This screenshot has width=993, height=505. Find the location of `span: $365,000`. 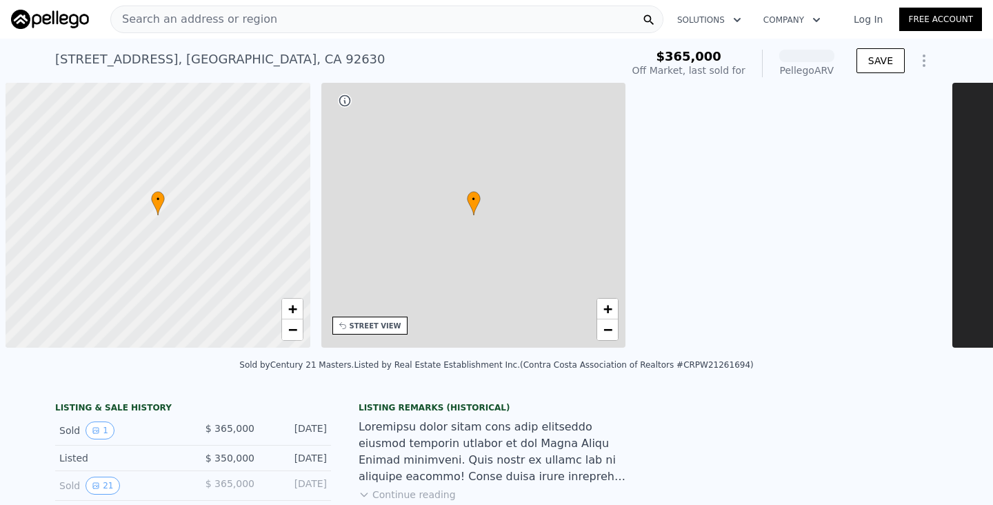

span: $365,000 is located at coordinates (688, 56).